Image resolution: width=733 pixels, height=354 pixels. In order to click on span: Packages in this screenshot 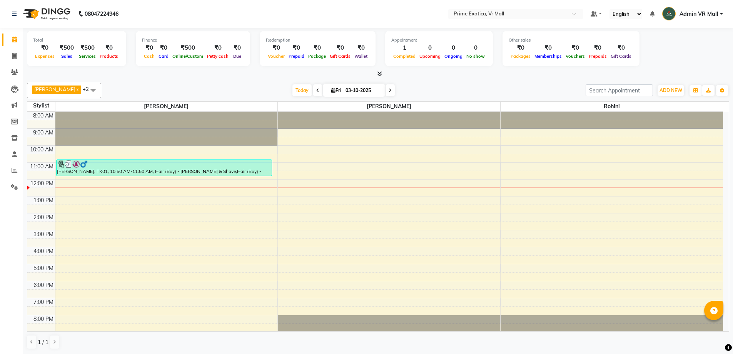, I will do `click(521, 56)`.